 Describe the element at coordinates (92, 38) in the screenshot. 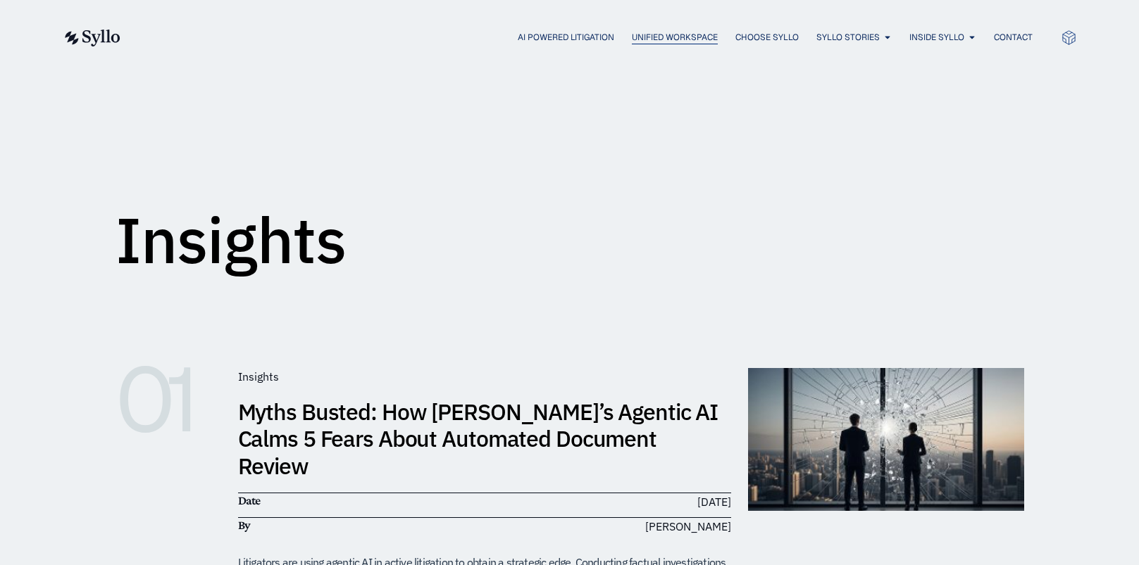

I see `img: syllo` at that location.